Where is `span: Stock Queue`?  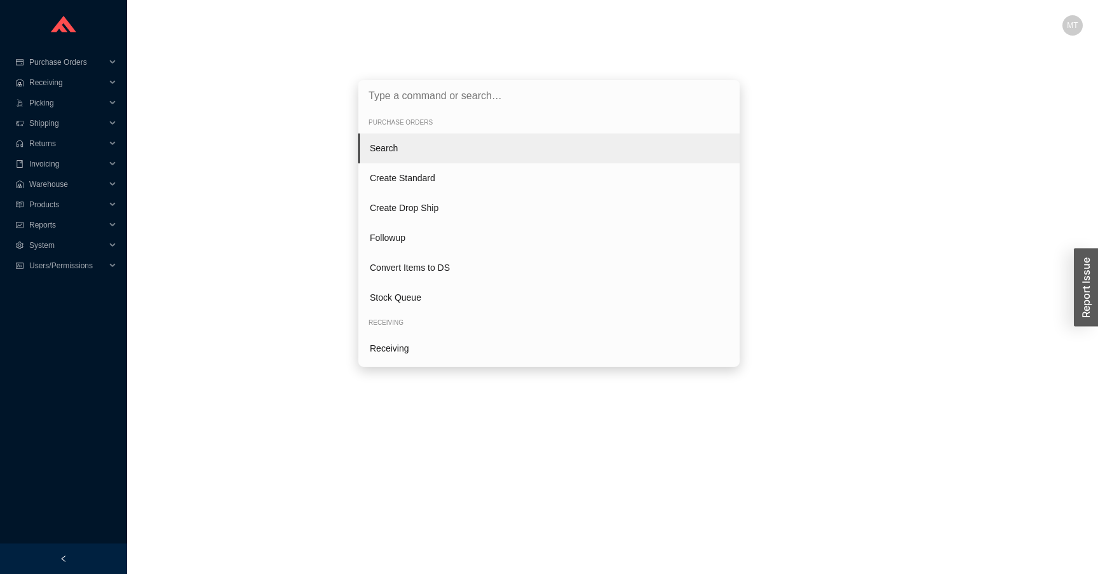
span: Stock Queue is located at coordinates (395, 297).